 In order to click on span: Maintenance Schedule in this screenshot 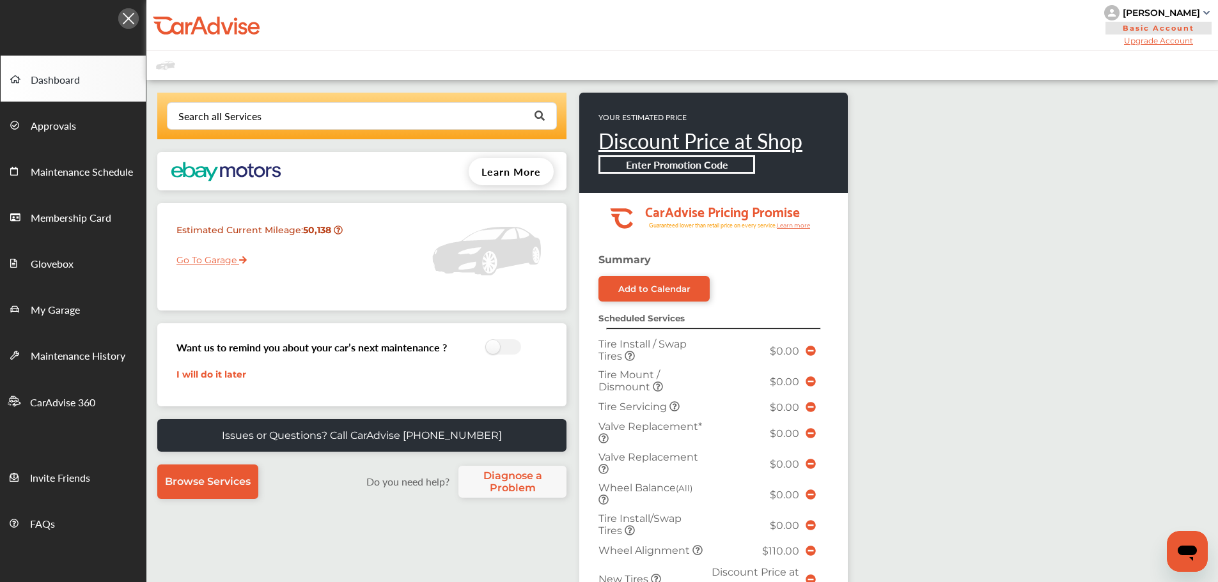, I will do `click(82, 173)`.